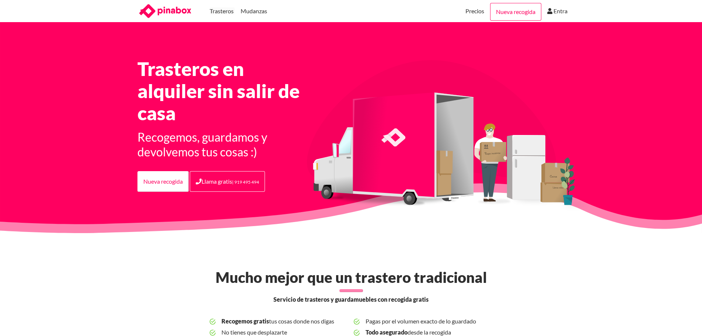 The width and height of the screenshot is (702, 336). What do you see at coordinates (245, 182) in the screenshot?
I see `small: | 919 495 494` at bounding box center [245, 182].